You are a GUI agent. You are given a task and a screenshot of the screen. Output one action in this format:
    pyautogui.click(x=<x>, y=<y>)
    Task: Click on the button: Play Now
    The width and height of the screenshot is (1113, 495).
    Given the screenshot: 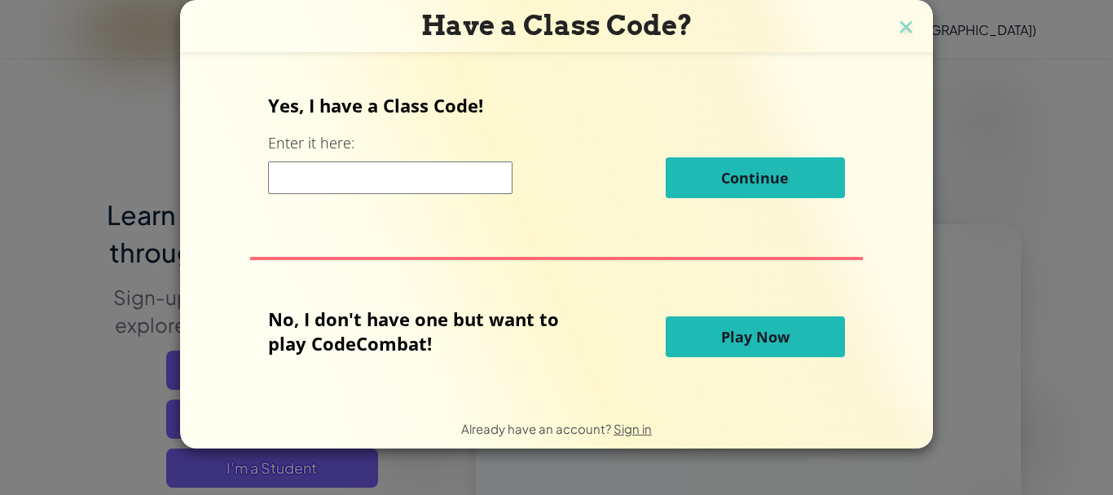 What is the action you would take?
    pyautogui.click(x=755, y=337)
    